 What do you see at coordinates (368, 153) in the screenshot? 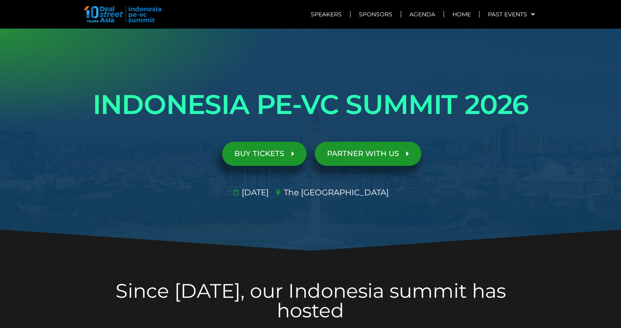
I see `a: PARTNER WITH US` at bounding box center [368, 153].